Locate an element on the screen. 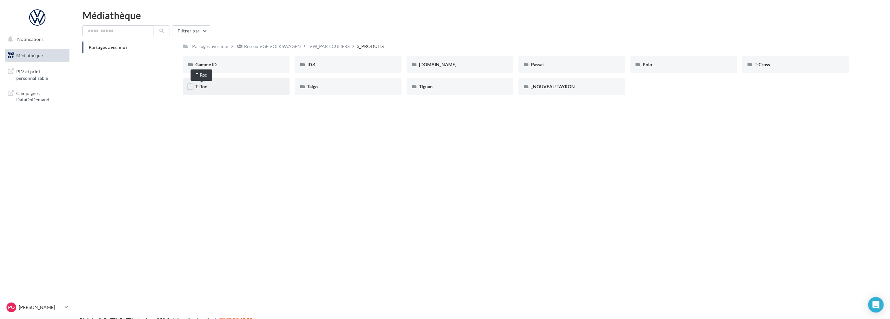  span: Taigo is located at coordinates (312, 86).